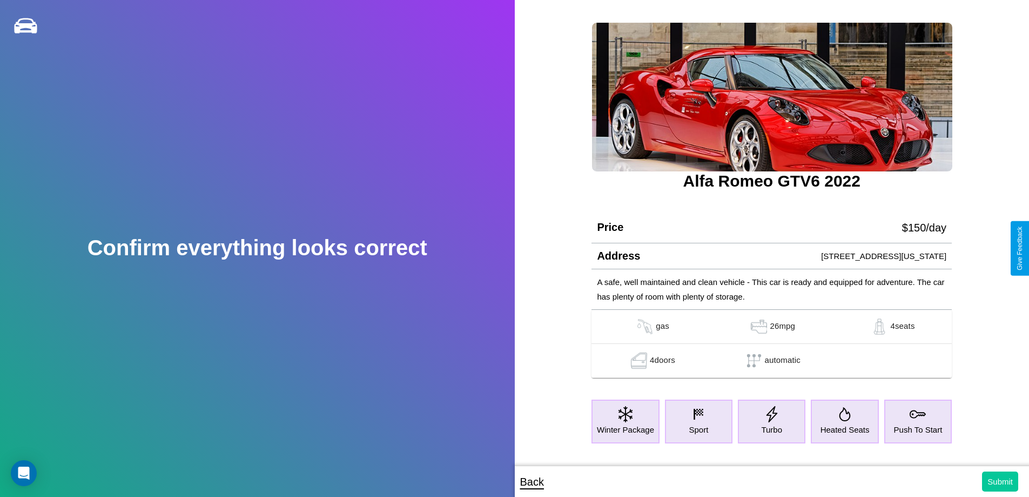 This screenshot has height=497, width=1029. I want to click on p: Push To Start, so click(919, 429).